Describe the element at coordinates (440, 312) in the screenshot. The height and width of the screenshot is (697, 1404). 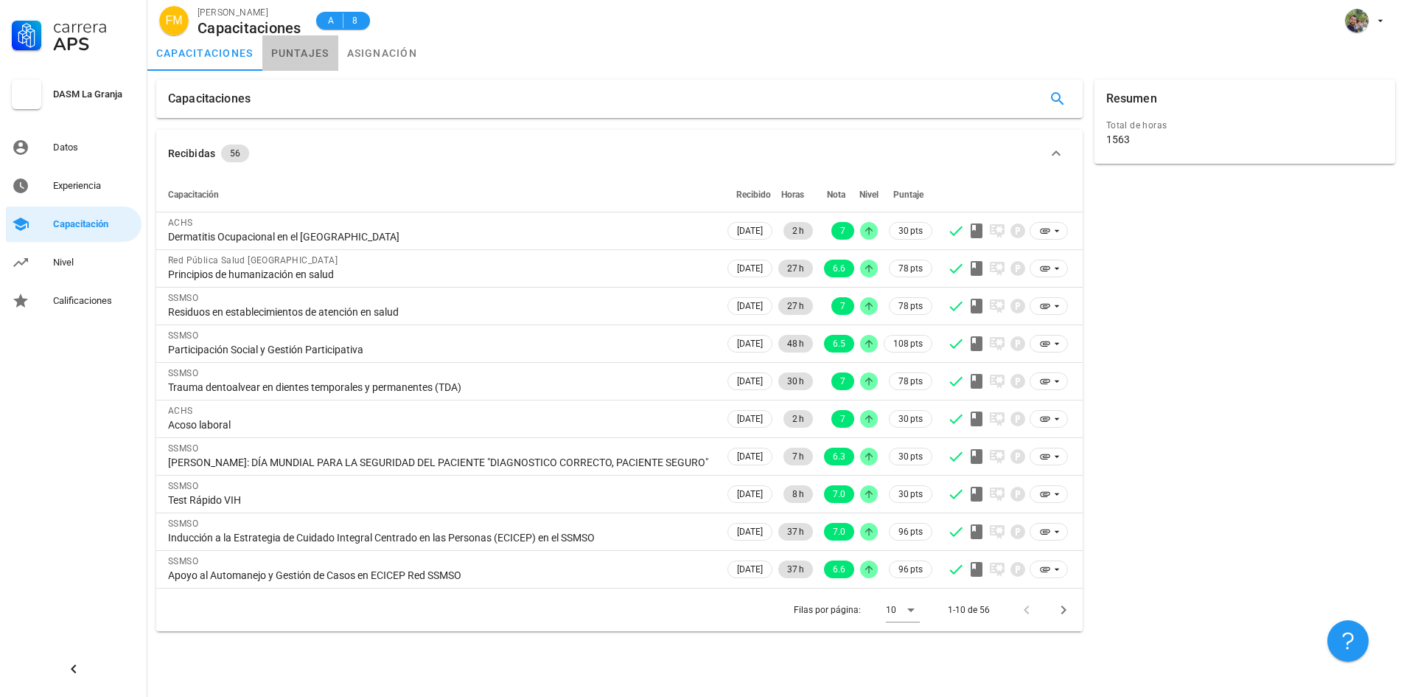
I see `div: Residuos en establecimientos de atención en salud` at that location.